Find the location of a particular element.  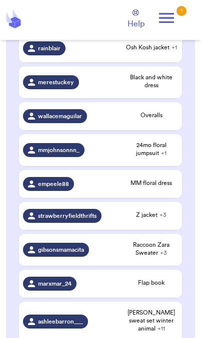

div: 1 is located at coordinates (181, 11).